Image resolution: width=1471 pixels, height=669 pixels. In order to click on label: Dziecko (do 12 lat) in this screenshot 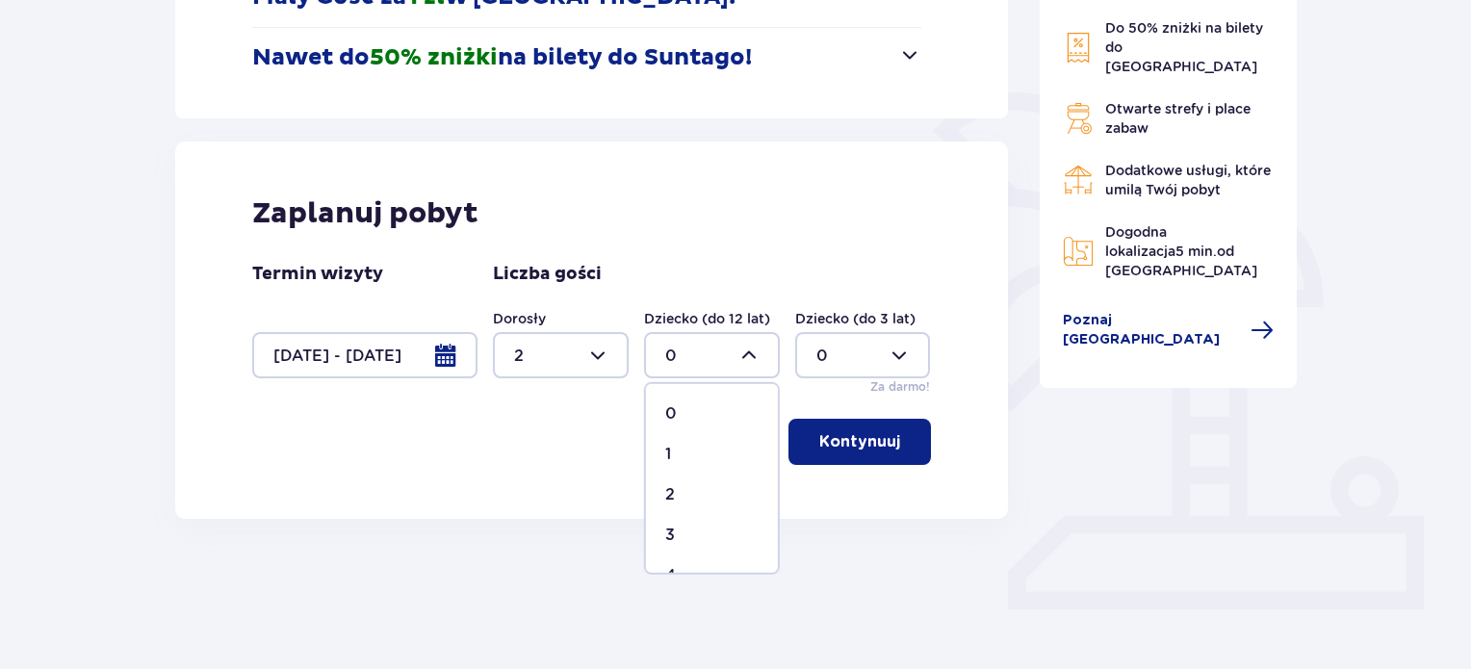, I will do `click(707, 319)`.